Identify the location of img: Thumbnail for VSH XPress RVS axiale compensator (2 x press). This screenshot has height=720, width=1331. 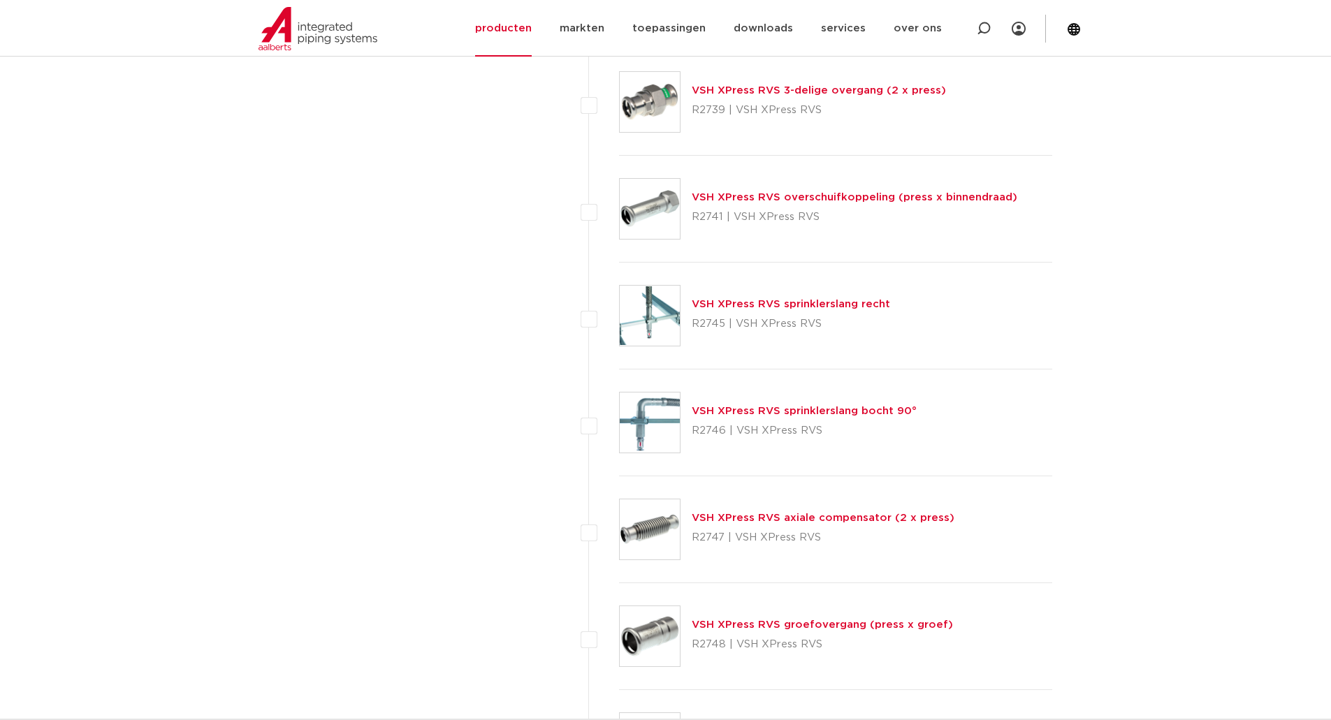
(650, 530).